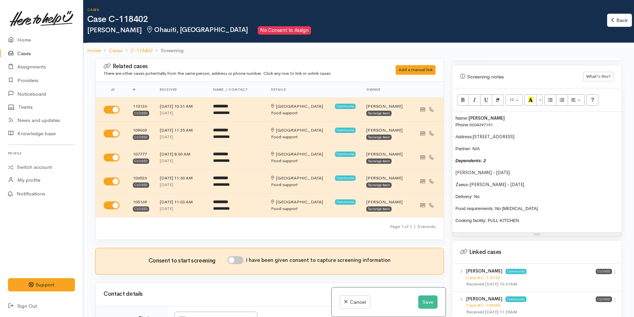 The width and height of the screenshot is (634, 317). I want to click on div: Resize, so click(536, 235).